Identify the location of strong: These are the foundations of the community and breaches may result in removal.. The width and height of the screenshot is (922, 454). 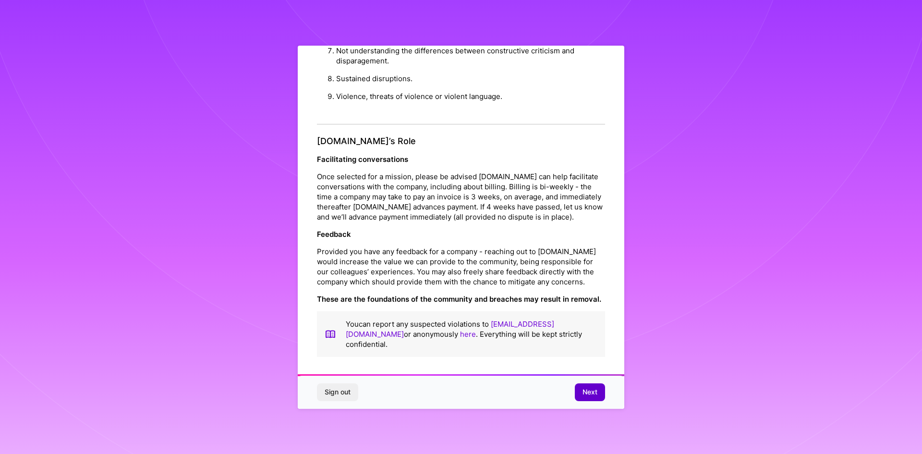
(459, 299).